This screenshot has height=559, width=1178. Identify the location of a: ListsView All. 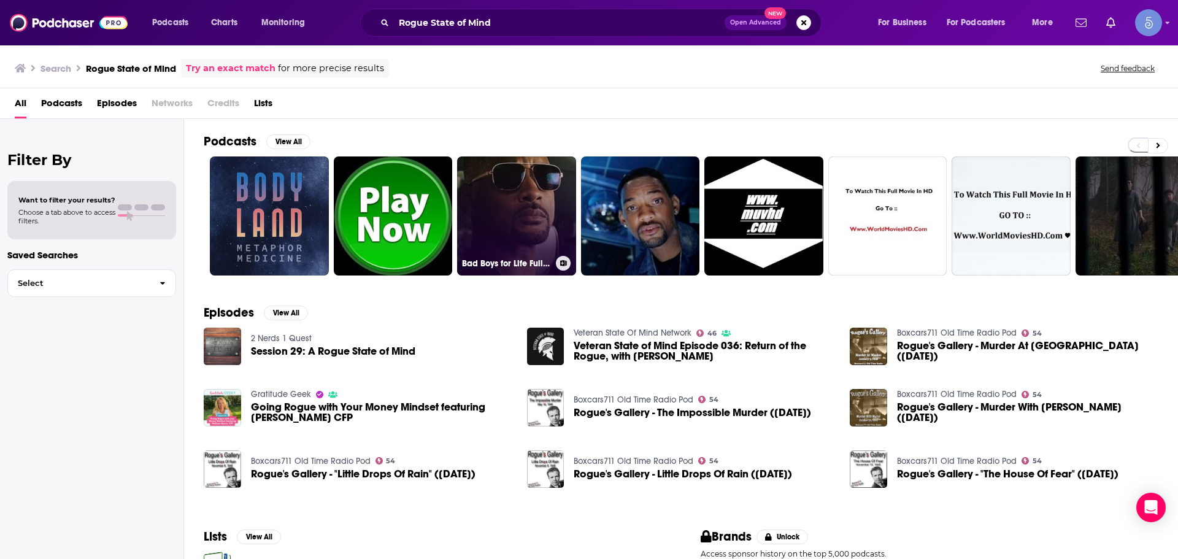
(242, 536).